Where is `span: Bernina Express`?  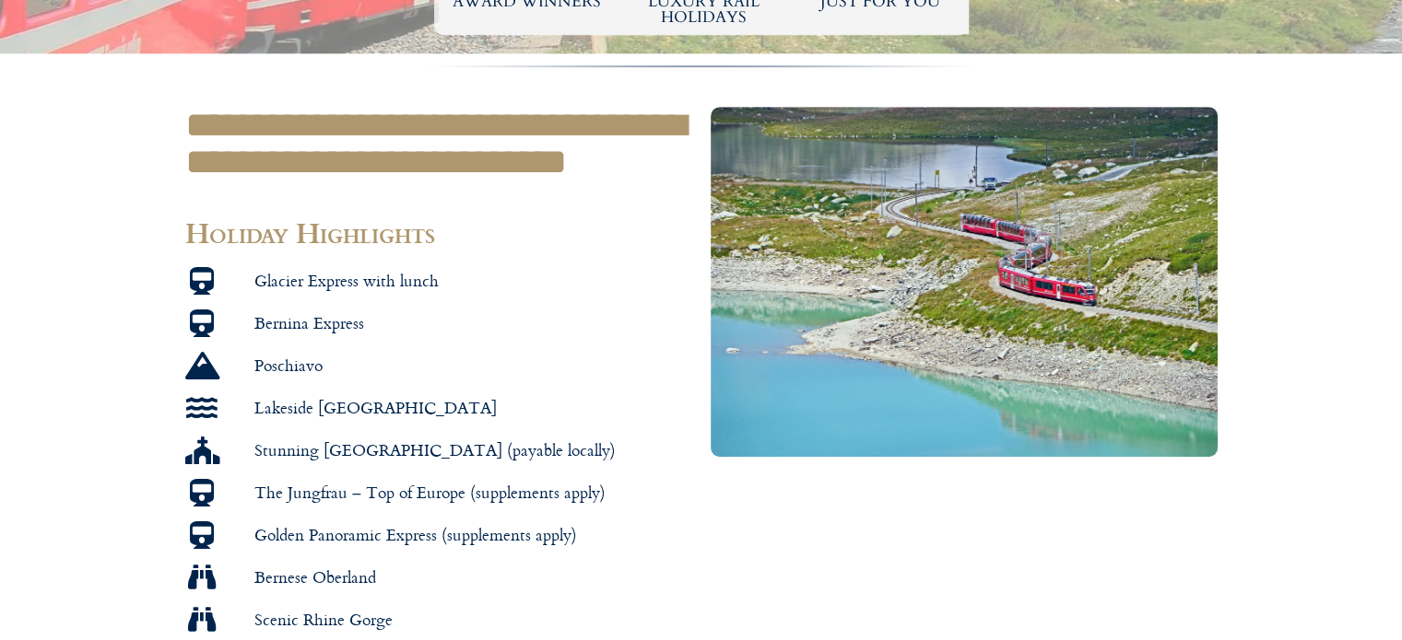
span: Bernina Express is located at coordinates (307, 323).